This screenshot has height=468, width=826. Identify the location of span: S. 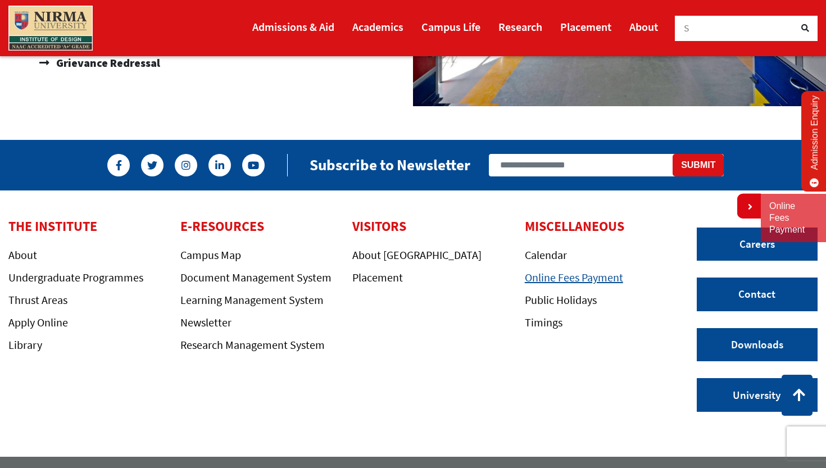
(686, 28).